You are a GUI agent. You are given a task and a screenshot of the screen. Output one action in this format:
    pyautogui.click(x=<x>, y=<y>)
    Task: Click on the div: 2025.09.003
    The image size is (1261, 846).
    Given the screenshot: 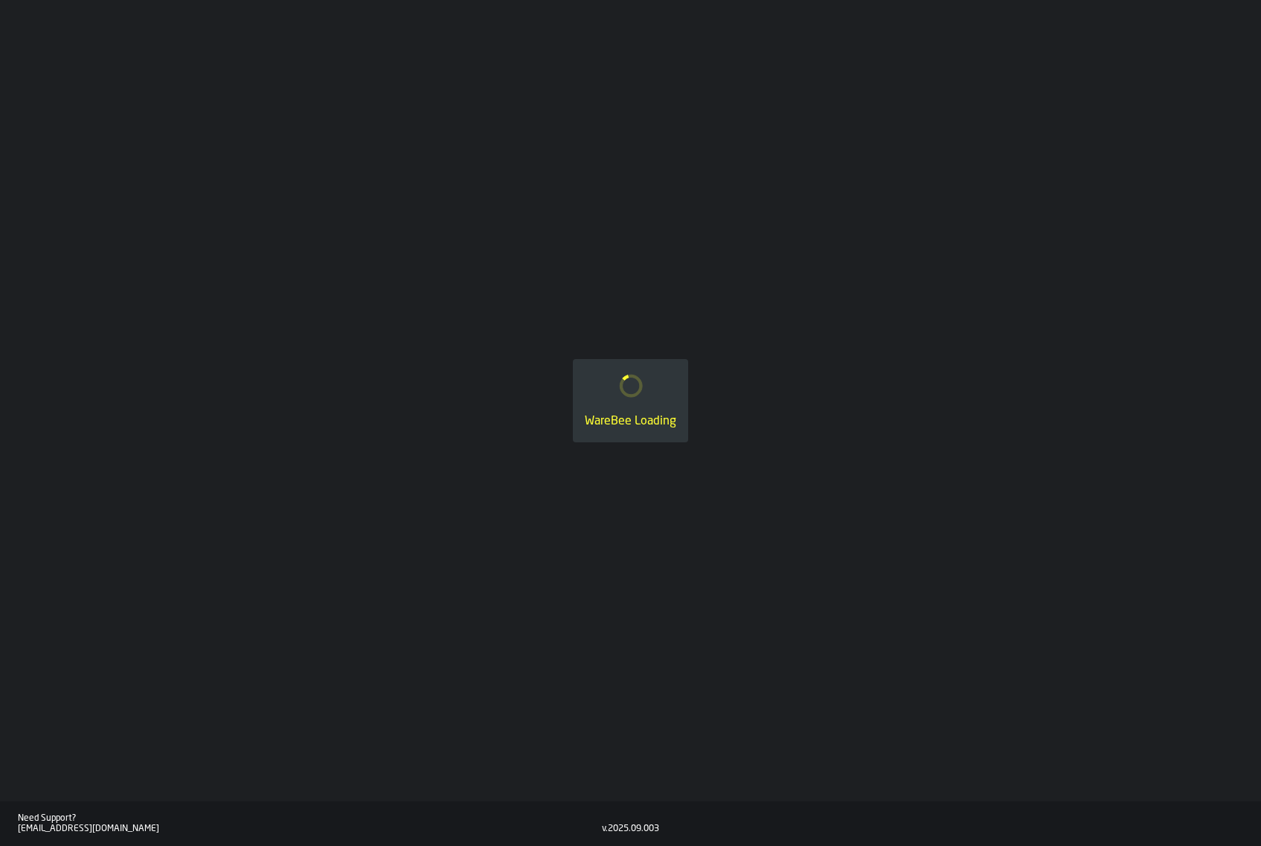 What is the action you would take?
    pyautogui.click(x=633, y=829)
    